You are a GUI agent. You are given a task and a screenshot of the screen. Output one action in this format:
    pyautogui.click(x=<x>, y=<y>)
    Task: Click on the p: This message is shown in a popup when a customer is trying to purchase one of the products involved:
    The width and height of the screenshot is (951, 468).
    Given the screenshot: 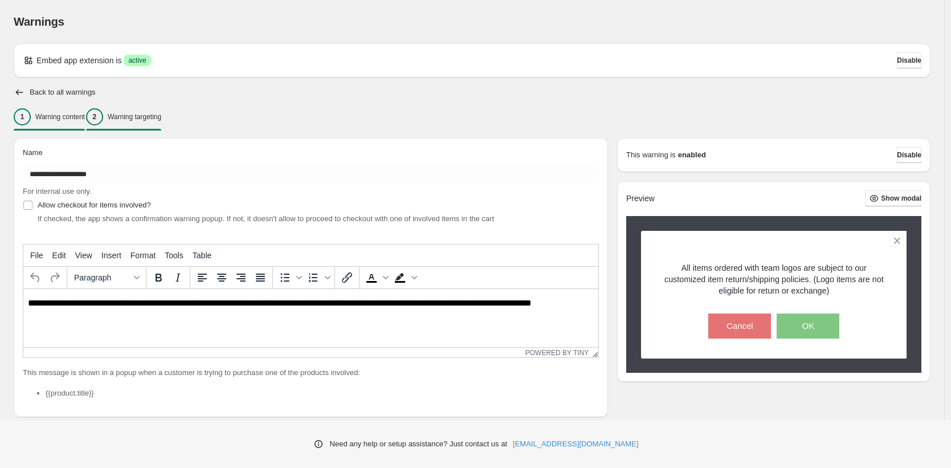 What is the action you would take?
    pyautogui.click(x=310, y=372)
    